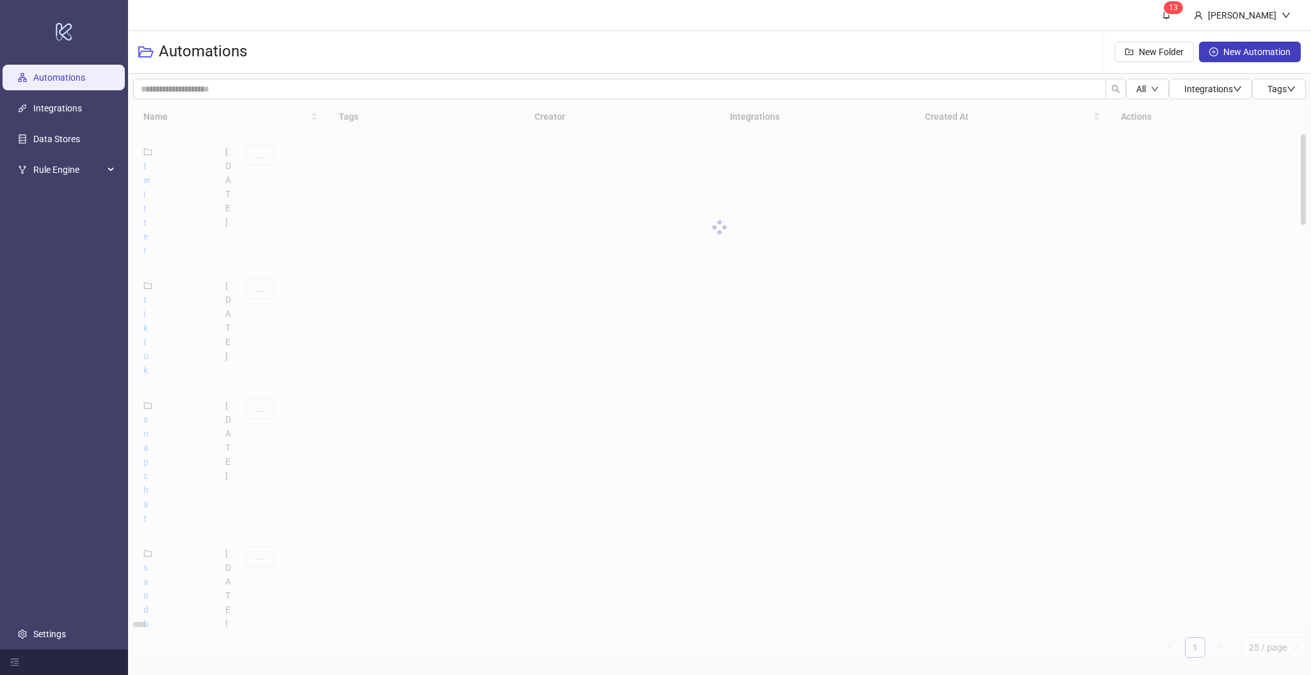 The image size is (1311, 675). Describe the element at coordinates (56, 140) in the screenshot. I see `a: Data Stores` at that location.